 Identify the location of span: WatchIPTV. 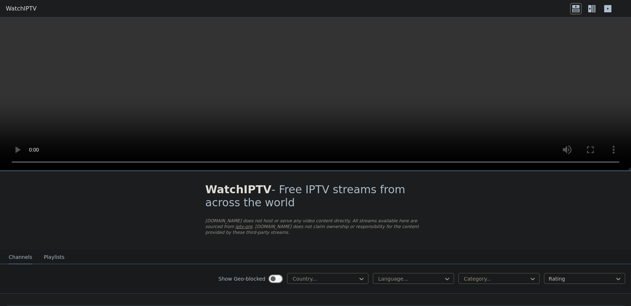
(238, 189).